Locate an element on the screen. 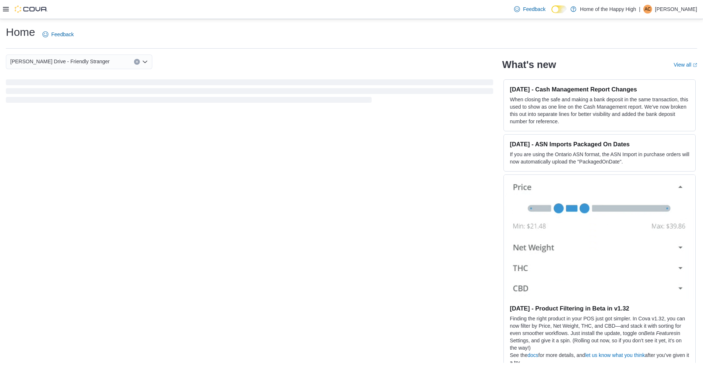 This screenshot has width=703, height=380. svg: External link is located at coordinates (695, 65).